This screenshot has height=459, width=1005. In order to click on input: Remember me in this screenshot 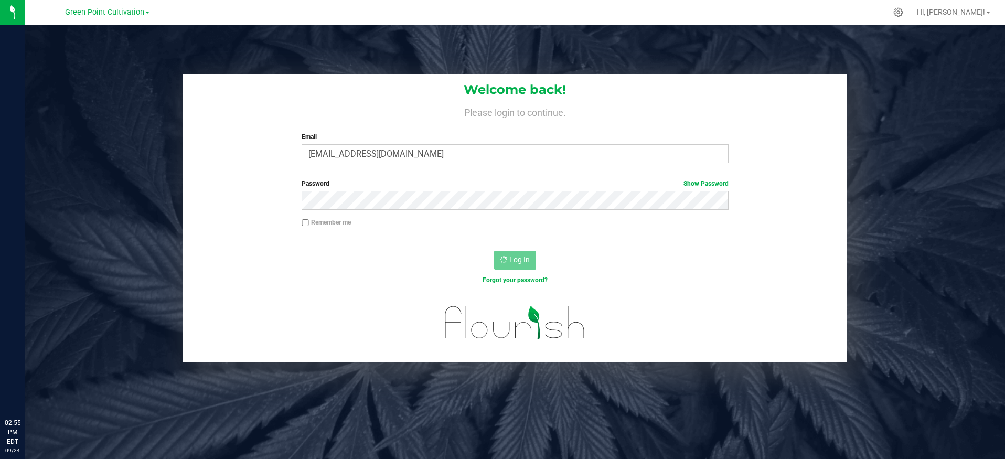, I will do `click(305, 223)`.